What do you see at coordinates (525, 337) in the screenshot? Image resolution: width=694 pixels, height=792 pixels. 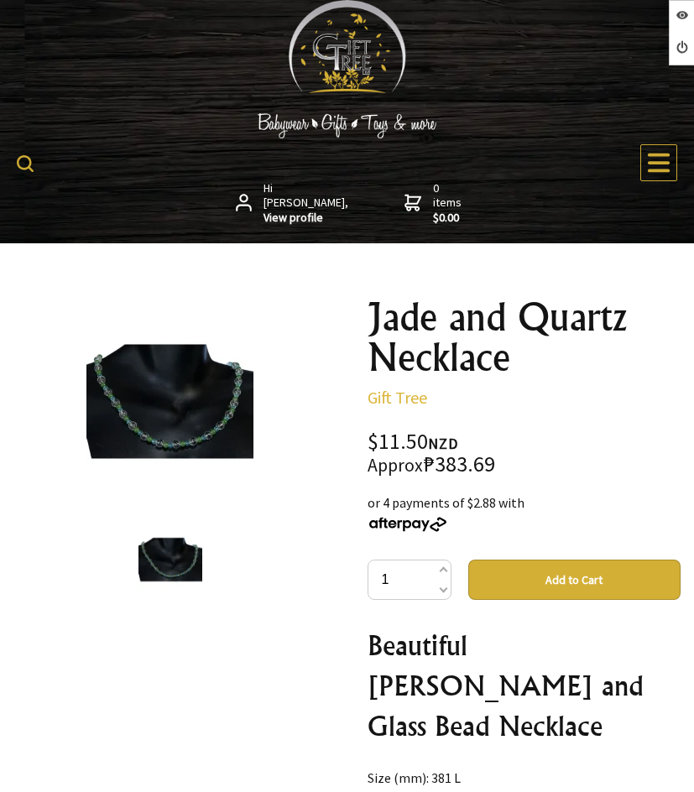 I see `h1: Jade and Quartz Necklace` at bounding box center [525, 337].